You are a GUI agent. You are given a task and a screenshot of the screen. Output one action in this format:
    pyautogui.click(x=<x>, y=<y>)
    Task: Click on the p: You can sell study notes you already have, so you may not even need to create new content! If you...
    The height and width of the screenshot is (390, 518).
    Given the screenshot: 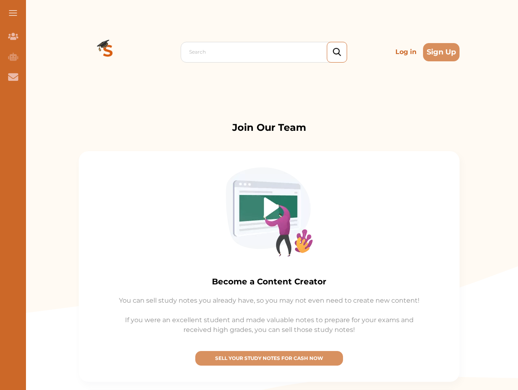 What is the action you would take?
    pyautogui.click(x=269, y=315)
    